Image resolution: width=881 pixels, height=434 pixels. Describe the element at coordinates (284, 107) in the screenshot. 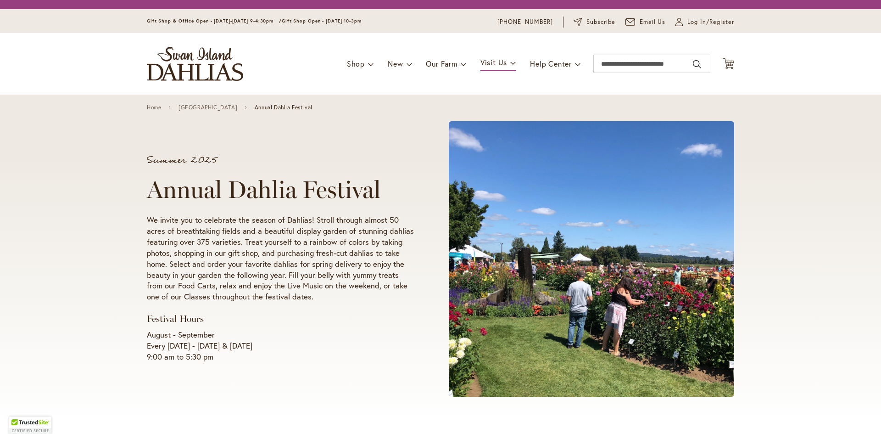

I see `span: Annual Dahlia Festival` at that location.